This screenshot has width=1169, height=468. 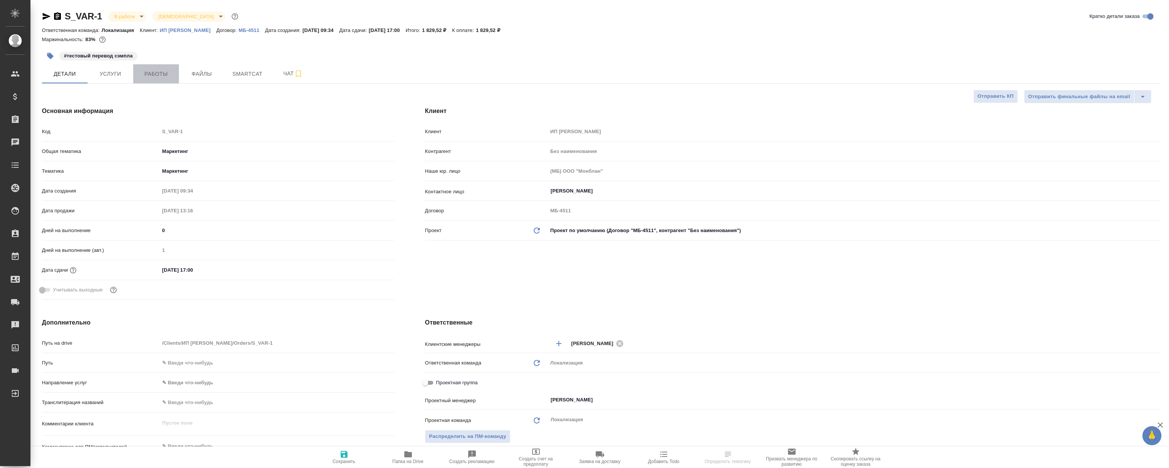 What do you see at coordinates (65, 74) in the screenshot?
I see `span: Детали` at bounding box center [65, 74].